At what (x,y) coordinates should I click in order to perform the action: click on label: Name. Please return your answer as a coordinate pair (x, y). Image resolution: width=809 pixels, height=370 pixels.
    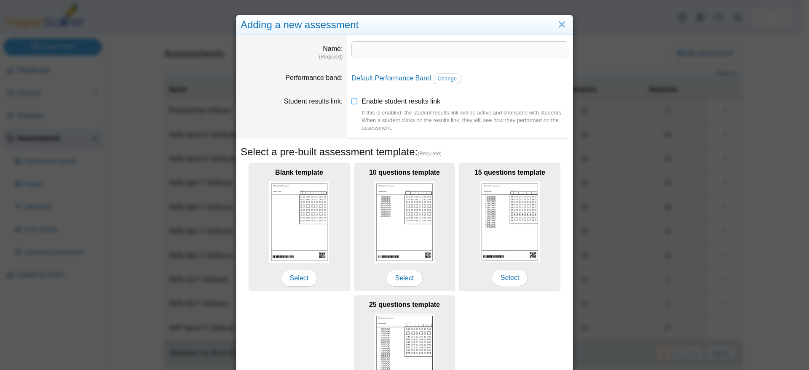
    Looking at the image, I should click on (332, 48).